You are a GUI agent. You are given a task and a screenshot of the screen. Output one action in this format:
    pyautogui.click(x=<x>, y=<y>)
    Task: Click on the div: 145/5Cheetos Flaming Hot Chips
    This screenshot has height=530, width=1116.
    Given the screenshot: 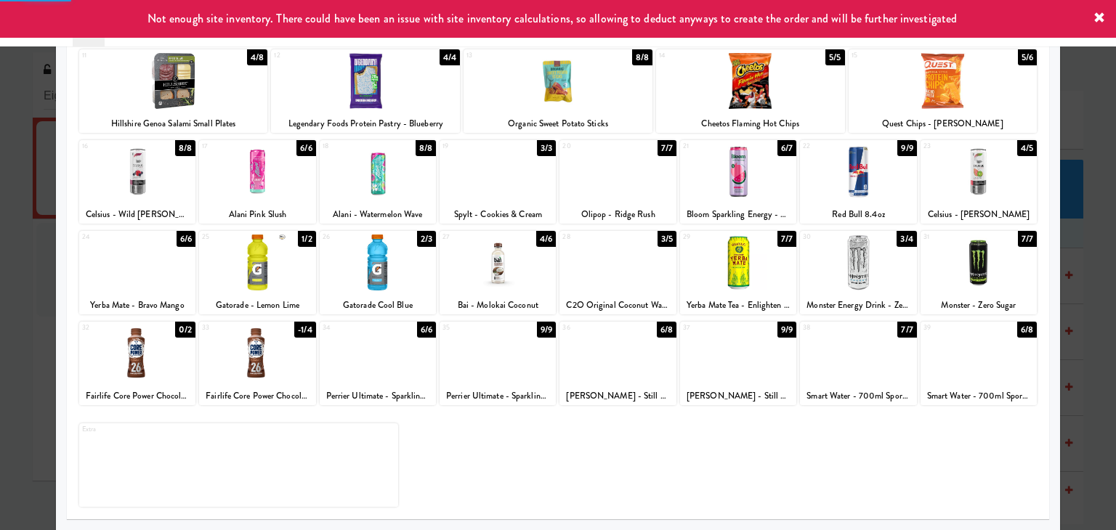 What is the action you would take?
    pyautogui.click(x=751, y=91)
    